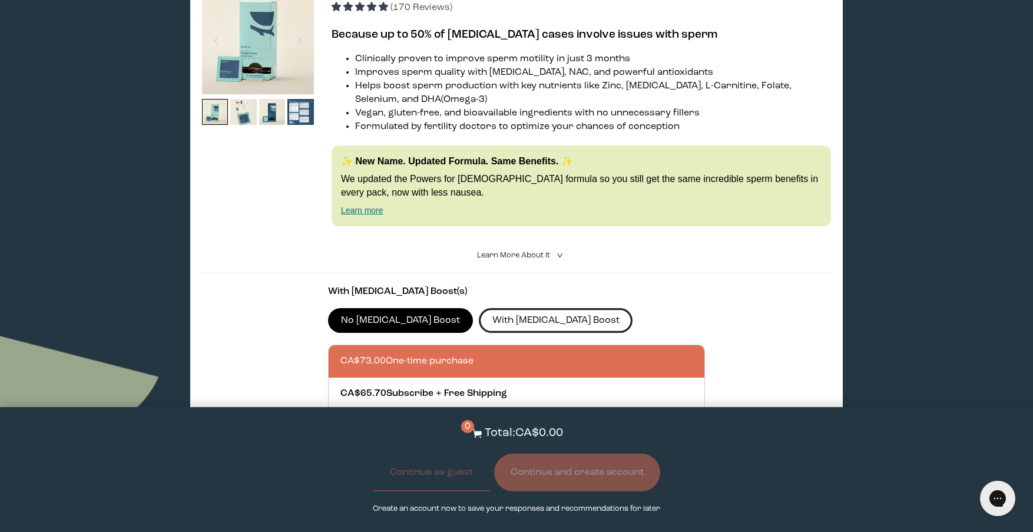  I want to click on span: (170 Reviews), so click(421, 8).